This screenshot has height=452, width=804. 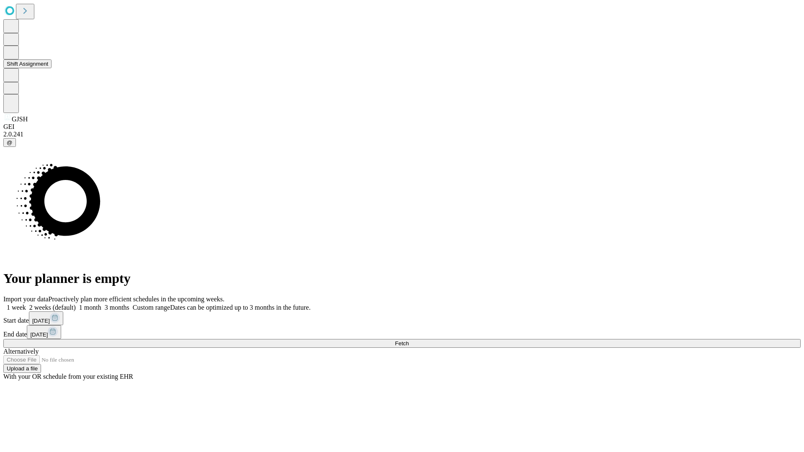 I want to click on span: Proactively plan more efficient schedules in the upcoming weeks., so click(x=137, y=299).